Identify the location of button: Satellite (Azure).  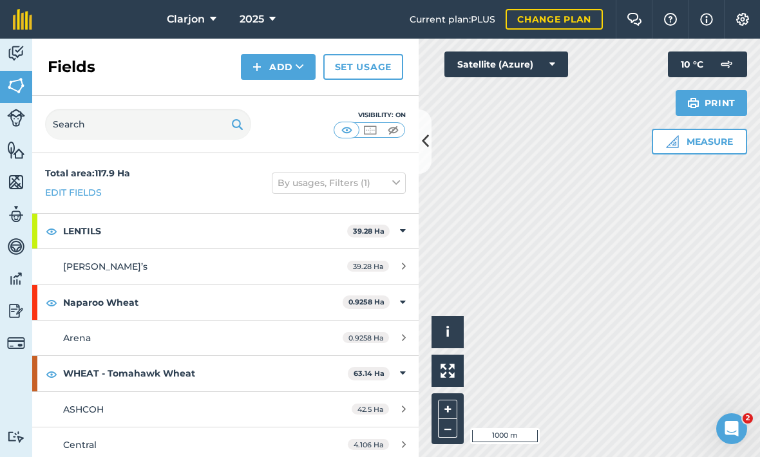
(506, 64).